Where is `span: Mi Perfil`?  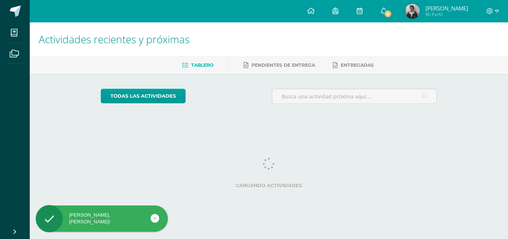
span: Mi Perfil is located at coordinates (447, 14).